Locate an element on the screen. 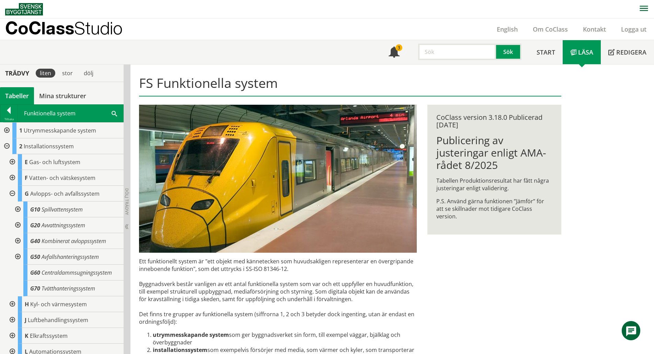 This screenshot has width=654, height=354. span: Kyl- och värmesystem is located at coordinates (58, 304).